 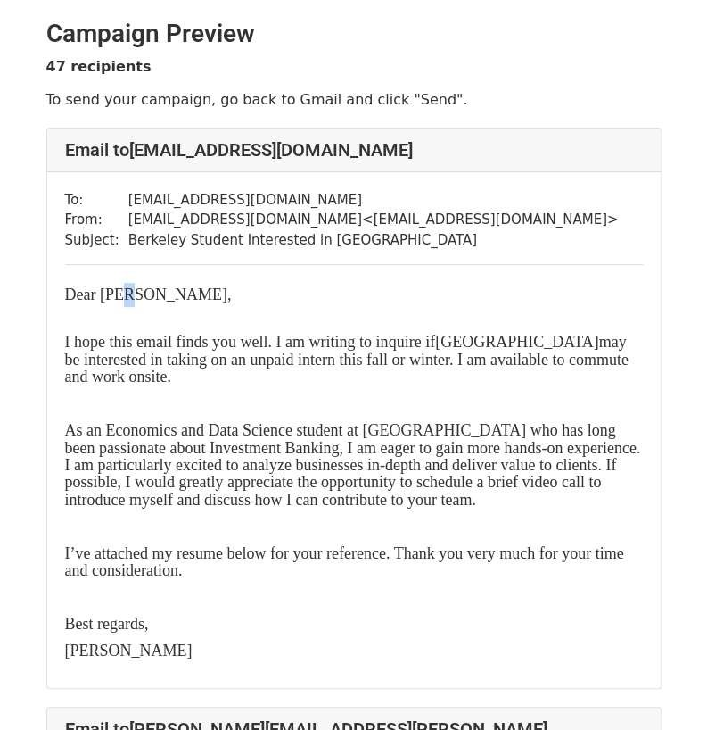 What do you see at coordinates (96, 200) in the screenshot?
I see `td: To:` at bounding box center [96, 200].